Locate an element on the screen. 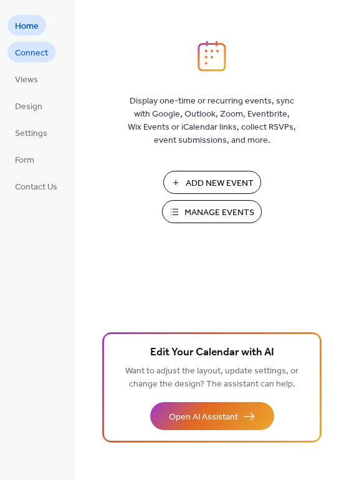 This screenshot has height=480, width=349. span: Views is located at coordinates (26, 80).